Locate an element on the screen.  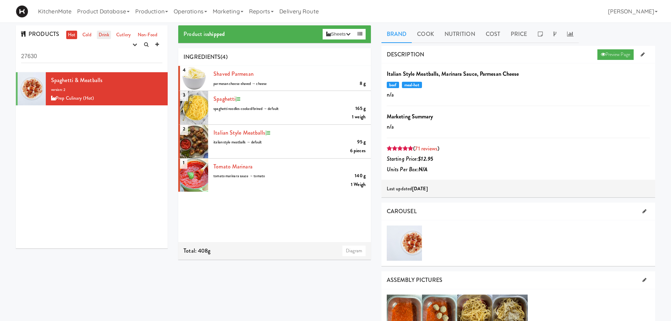
div: 1 weigh is located at coordinates (359, 117).